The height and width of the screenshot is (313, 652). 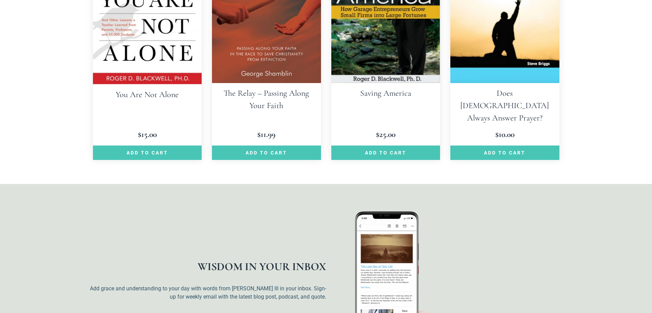 What do you see at coordinates (505, 134) in the screenshot?
I see `bdi: 10.00` at bounding box center [505, 134].